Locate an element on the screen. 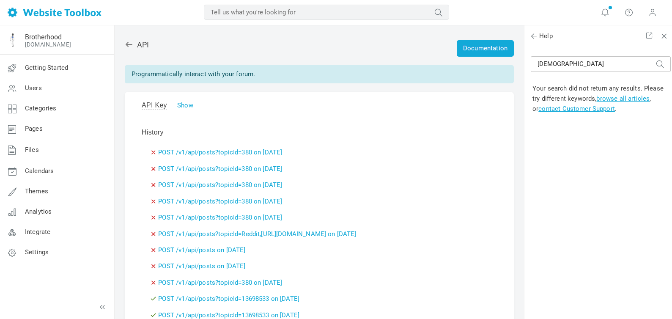  span: Analytics is located at coordinates (38, 212).